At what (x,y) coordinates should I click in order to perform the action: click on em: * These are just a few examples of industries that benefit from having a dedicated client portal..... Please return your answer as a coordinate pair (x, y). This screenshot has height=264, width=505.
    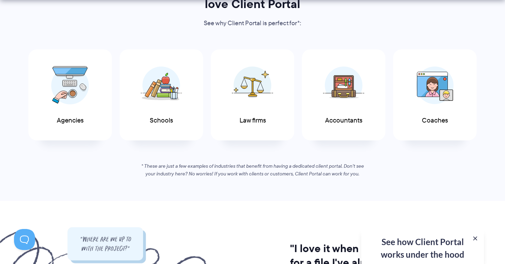
    Looking at the image, I should click on (252, 170).